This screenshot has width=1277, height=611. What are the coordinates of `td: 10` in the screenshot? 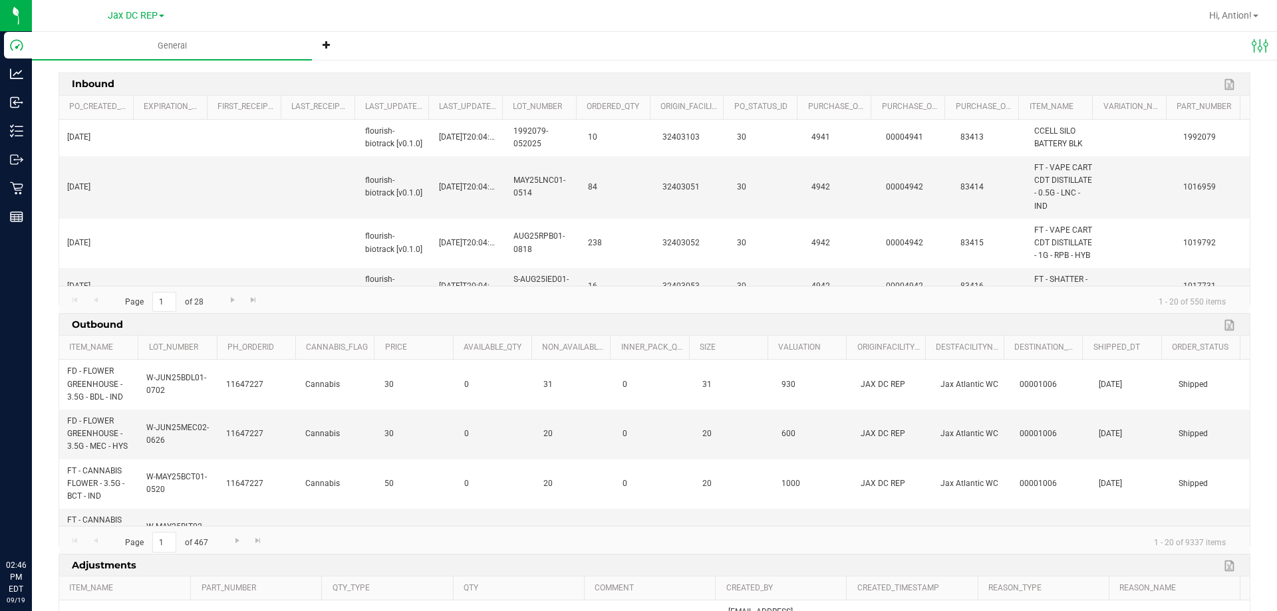 It's located at (617, 138).